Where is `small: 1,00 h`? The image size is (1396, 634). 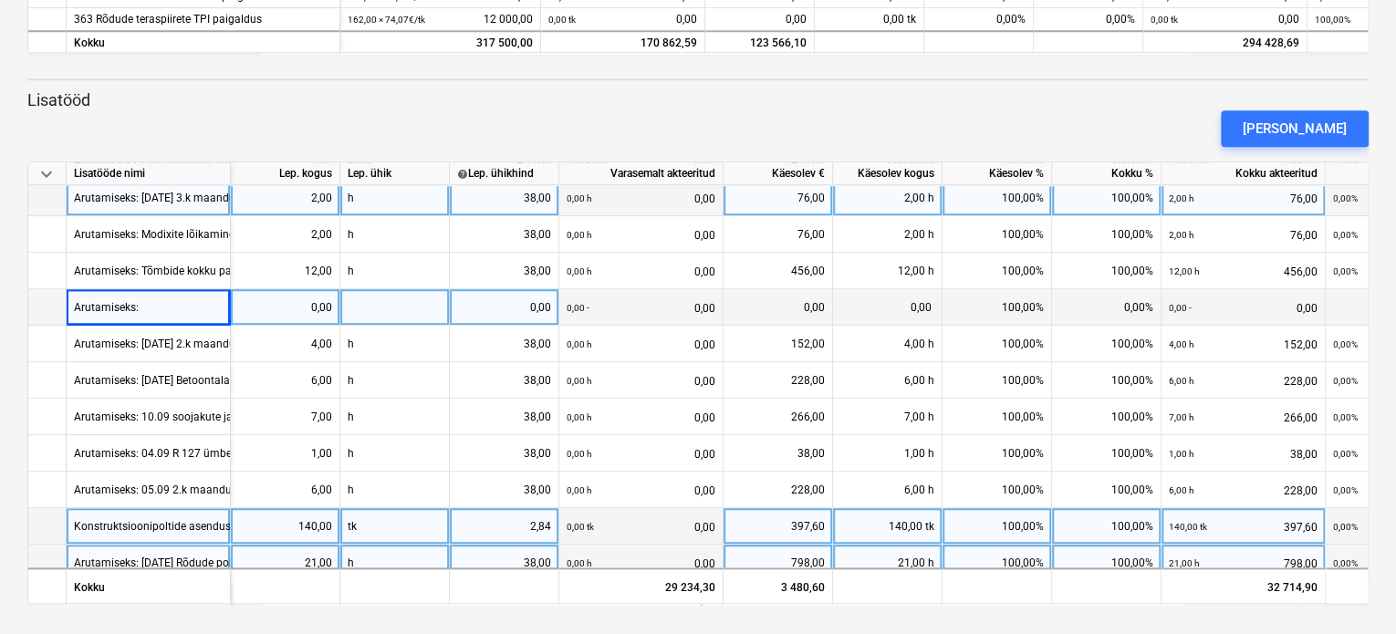 small: 1,00 h is located at coordinates (1182, 454).